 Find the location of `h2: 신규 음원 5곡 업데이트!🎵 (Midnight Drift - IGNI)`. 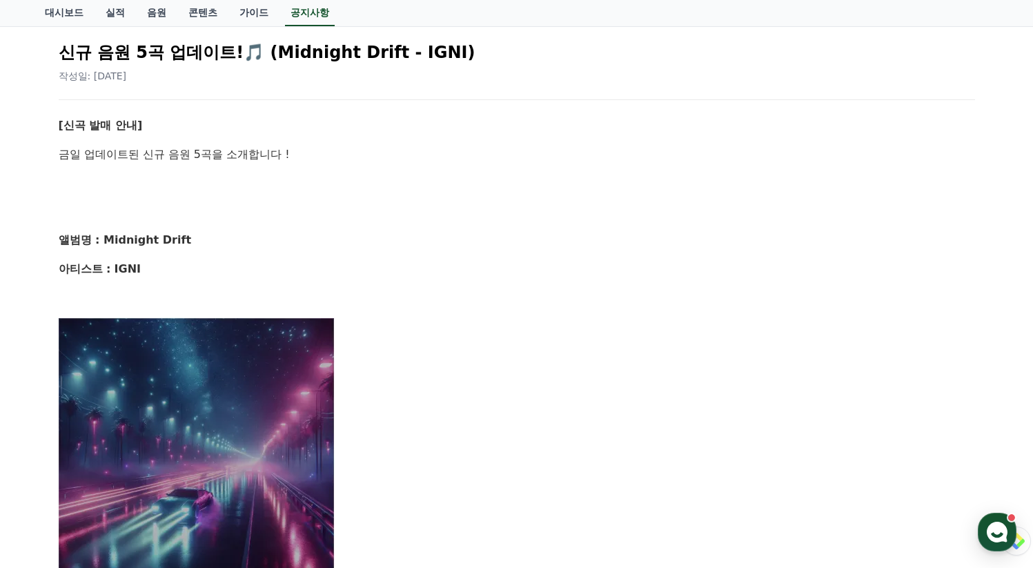

h2: 신규 음원 5곡 업데이트!🎵 (Midnight Drift - IGNI) is located at coordinates (517, 52).